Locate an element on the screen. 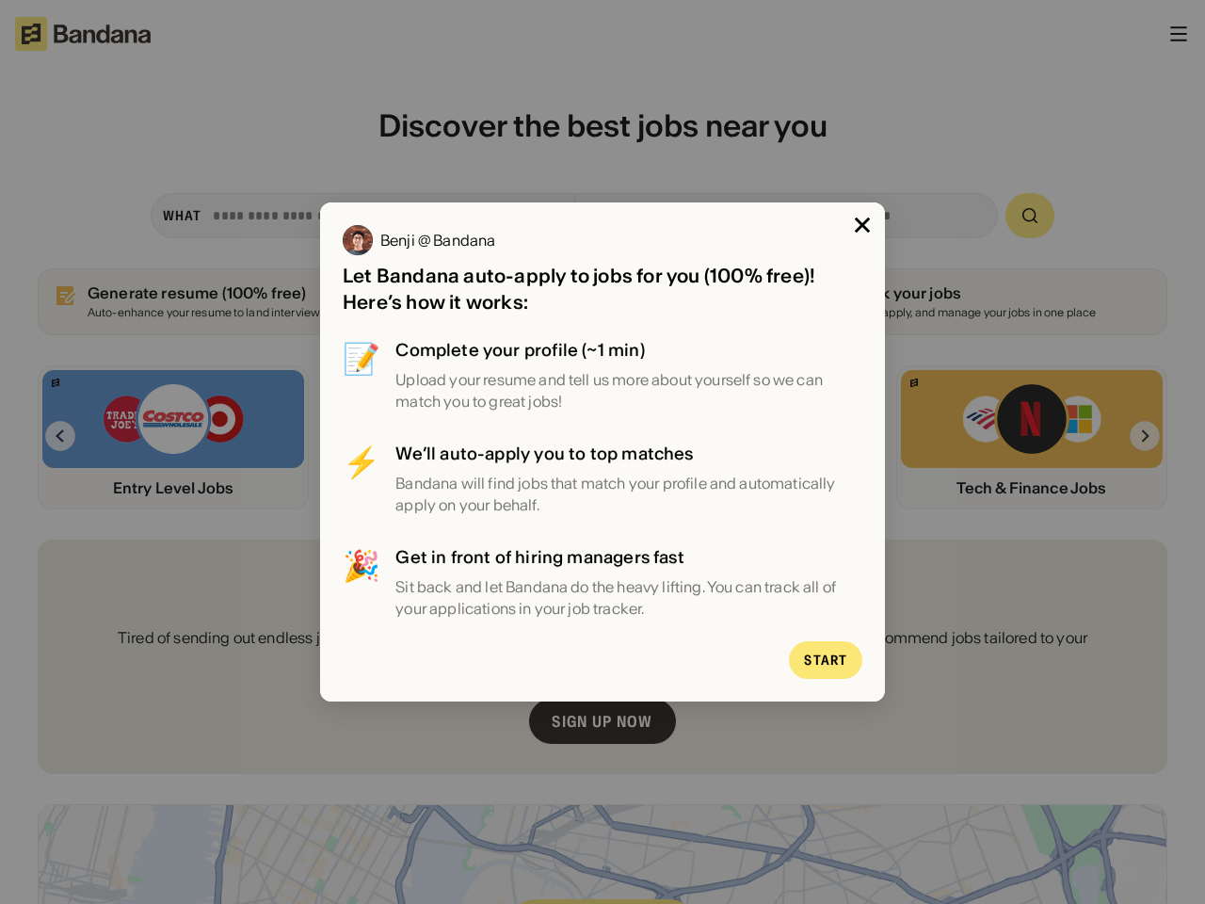 Image resolution: width=1205 pixels, height=904 pixels. div: Upload your resume and tell us more about yourself so we can match you to great jobs! is located at coordinates (629, 390).